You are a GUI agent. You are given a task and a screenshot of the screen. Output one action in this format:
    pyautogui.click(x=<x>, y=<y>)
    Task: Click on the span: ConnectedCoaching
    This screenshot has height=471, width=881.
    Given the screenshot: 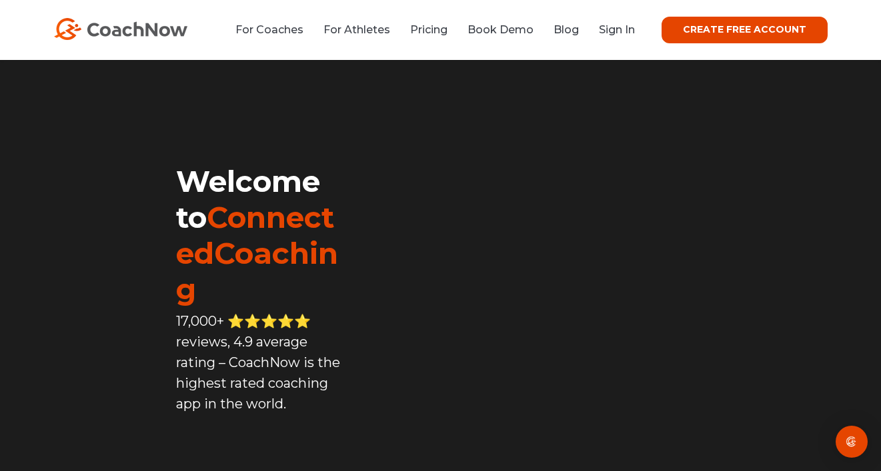 What is the action you would take?
    pyautogui.click(x=257, y=253)
    